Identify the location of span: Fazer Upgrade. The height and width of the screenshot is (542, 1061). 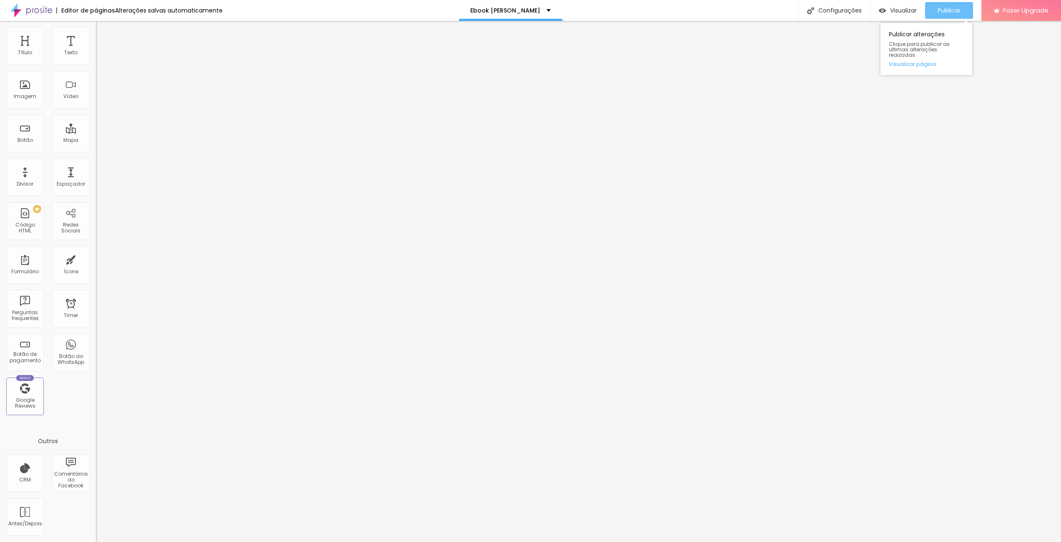
(1026, 10).